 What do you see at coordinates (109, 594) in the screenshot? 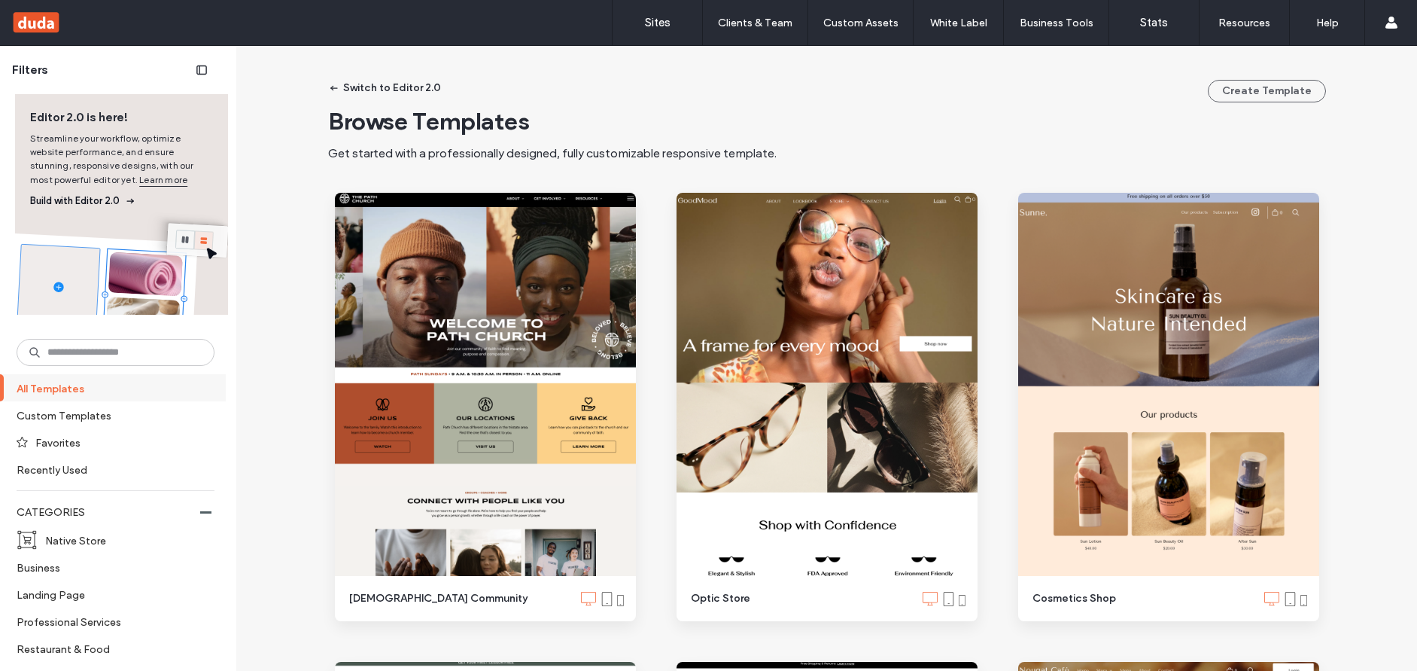
I see `label: Landing Page` at bounding box center [109, 594].